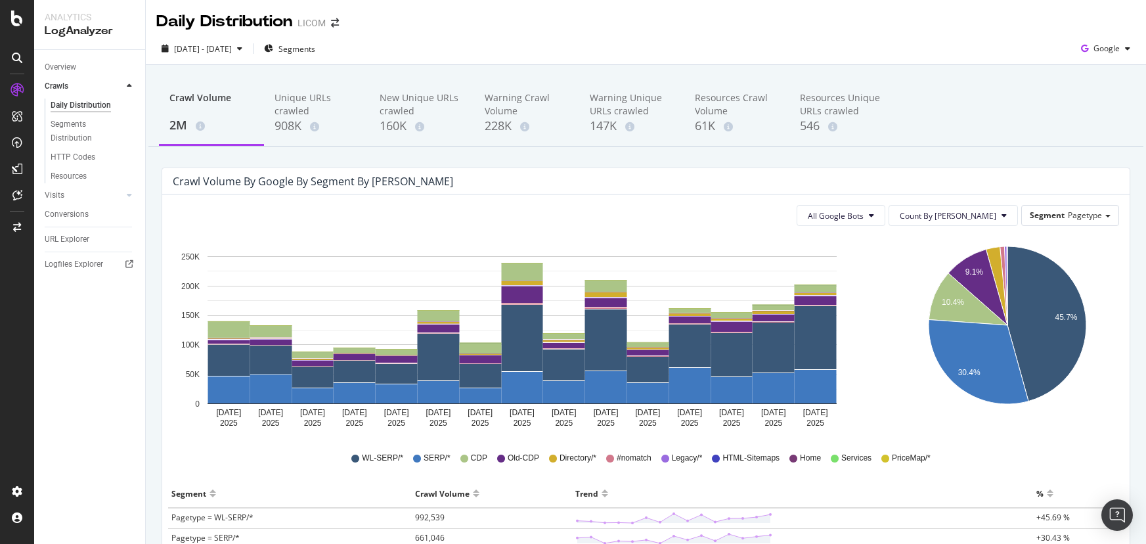 This screenshot has height=544, width=1146. What do you see at coordinates (90, 239) in the screenshot?
I see `a: URL Explorer` at bounding box center [90, 239].